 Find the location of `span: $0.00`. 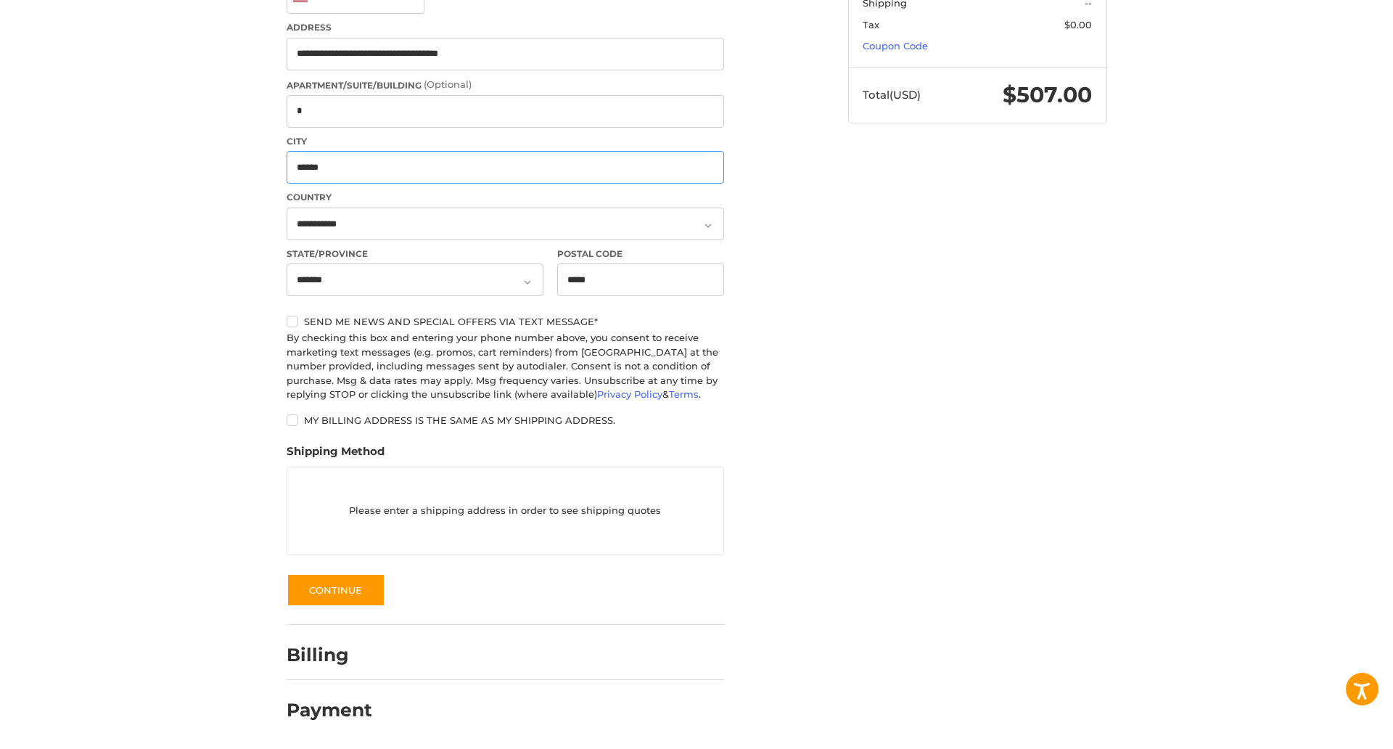

span: $0.00 is located at coordinates (1078, 25).